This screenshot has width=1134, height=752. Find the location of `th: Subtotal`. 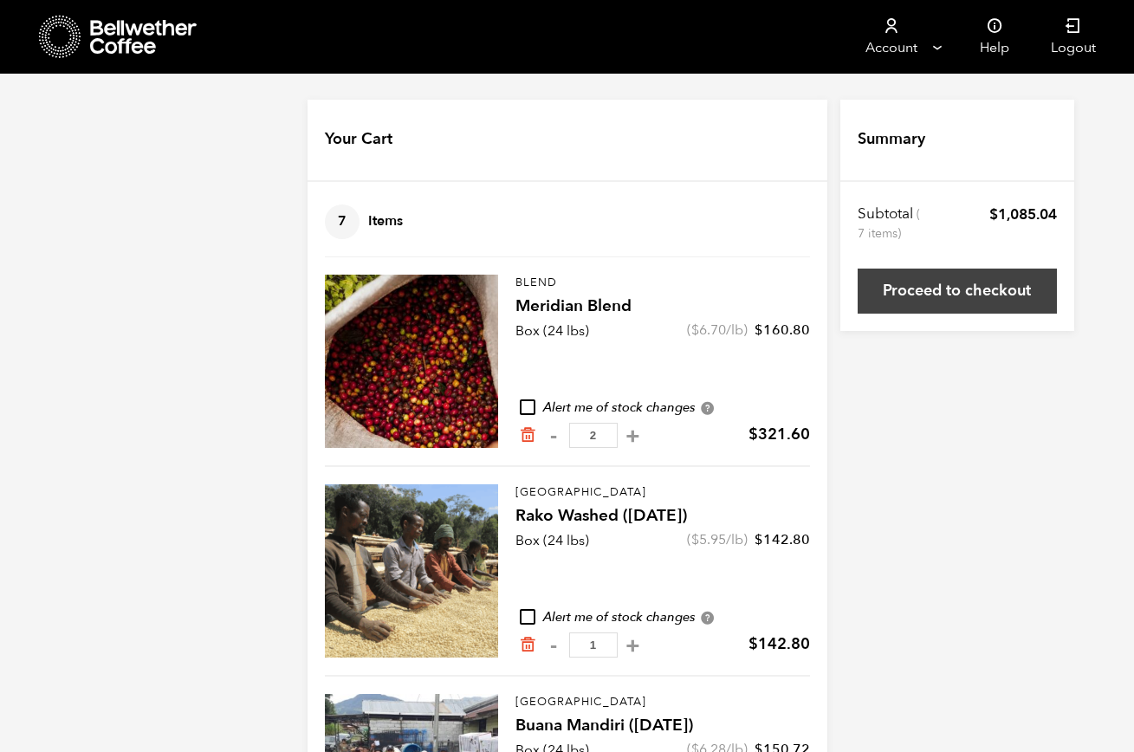

th: Subtotal is located at coordinates (890, 224).